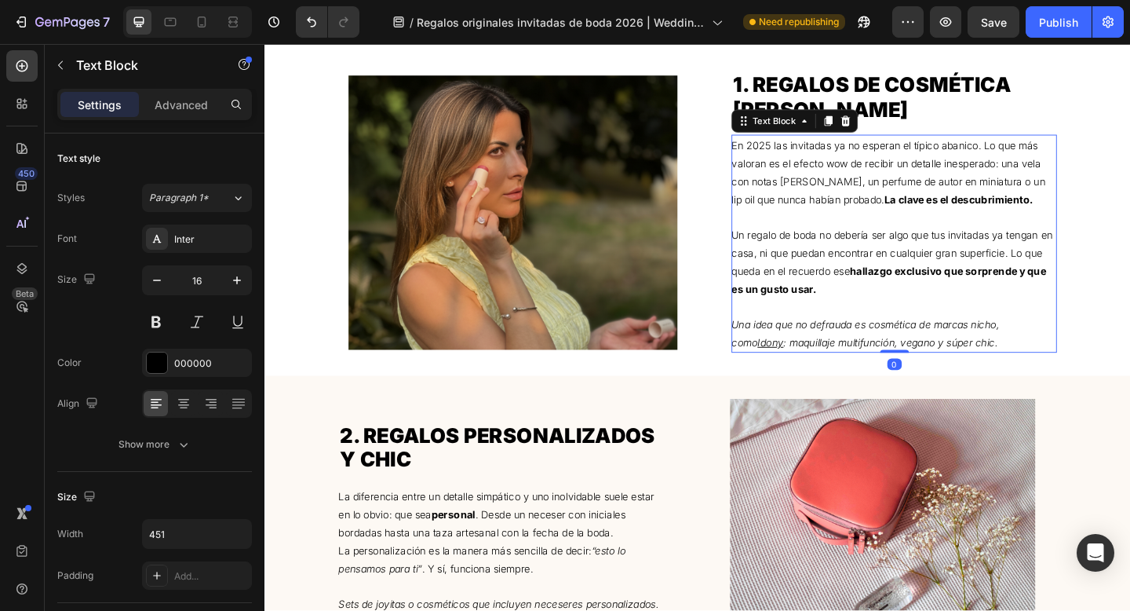 The width and height of the screenshot is (1130, 611). What do you see at coordinates (211, 239) in the screenshot?
I see `div: Inter` at bounding box center [211, 239].